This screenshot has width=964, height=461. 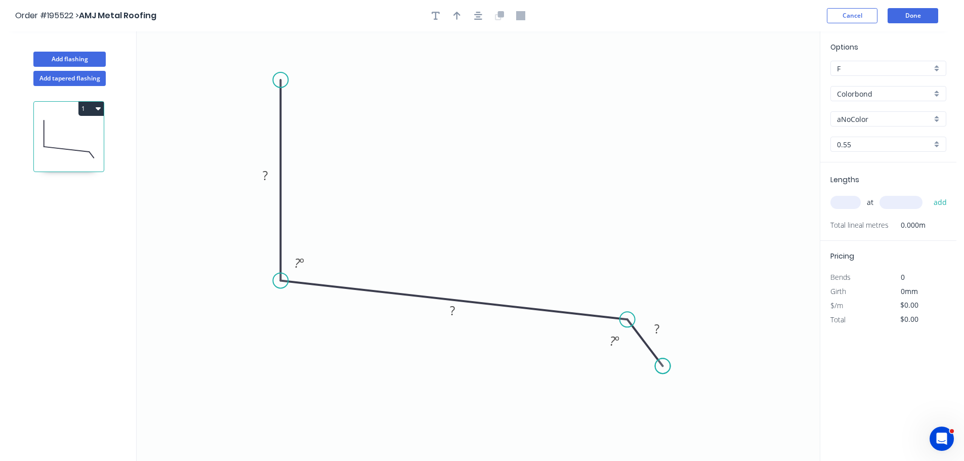 I want to click on span: Options, so click(x=844, y=47).